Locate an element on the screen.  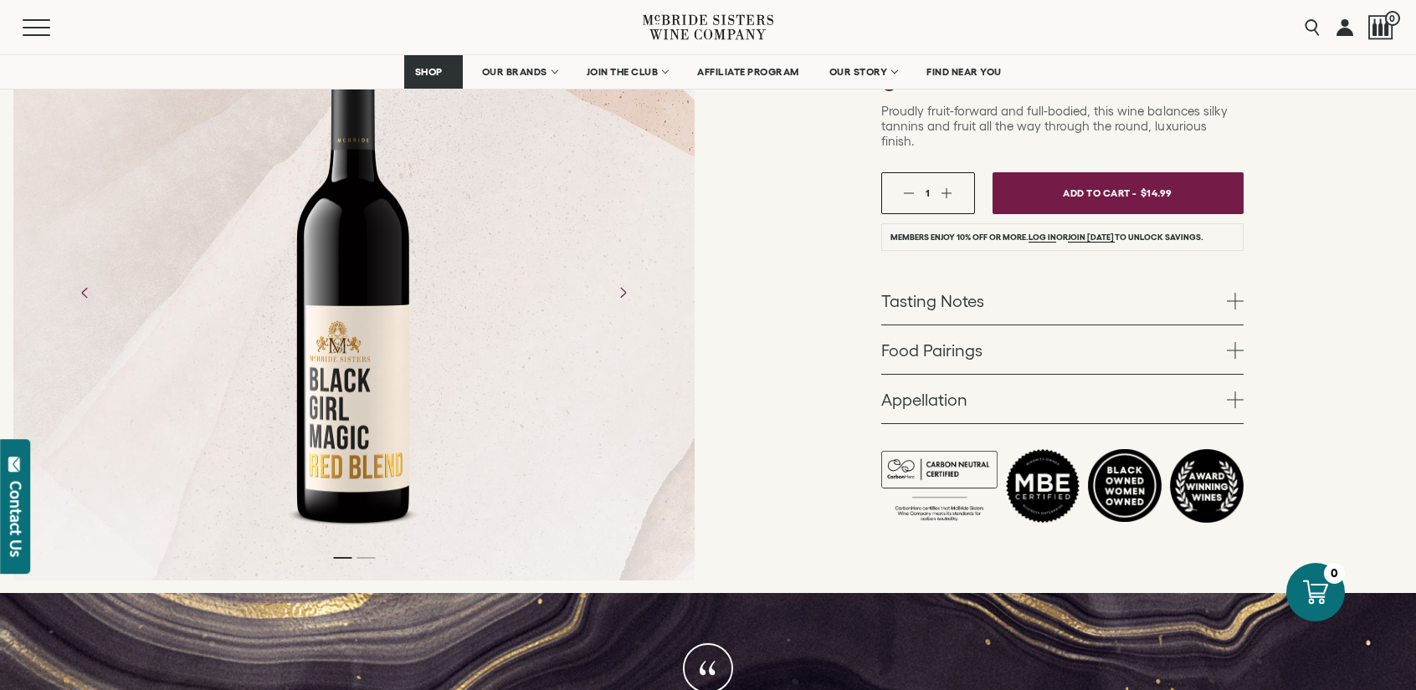
a: JOIN THE CLUB is located at coordinates (627, 72).